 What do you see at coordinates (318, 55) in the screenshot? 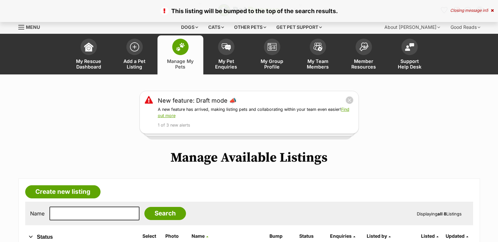
I see `a: My Team Members` at bounding box center [318, 55].